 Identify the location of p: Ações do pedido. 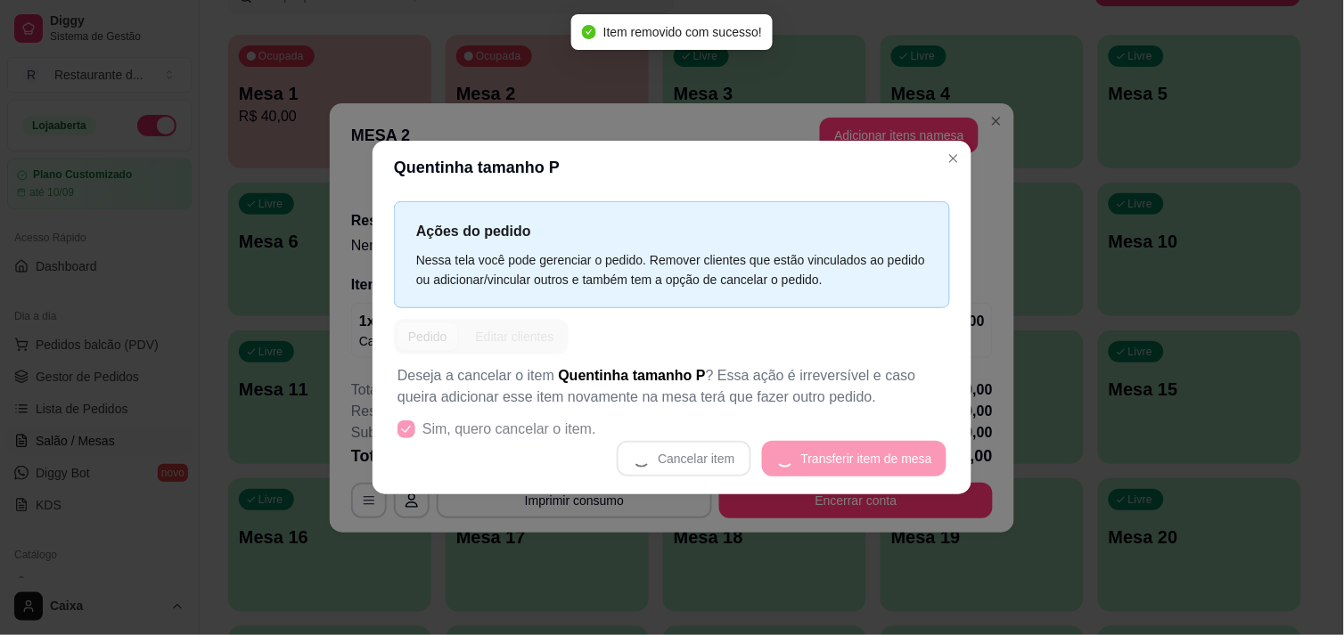
(672, 231).